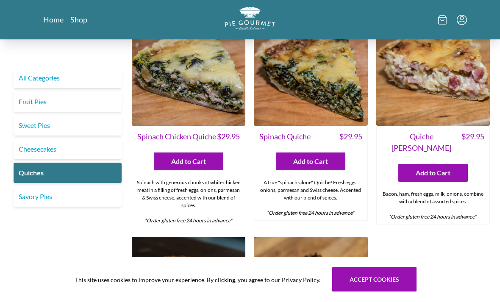  I want to click on span: This site uses cookies to improve your experience. By clicking, you agree to our Privacy Policy., so click(197, 280).